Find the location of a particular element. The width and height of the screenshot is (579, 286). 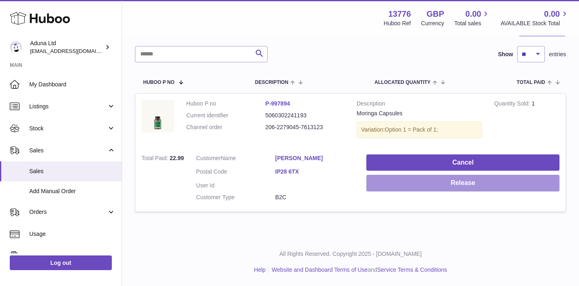

div: Moringa Capsules is located at coordinates (419, 113).